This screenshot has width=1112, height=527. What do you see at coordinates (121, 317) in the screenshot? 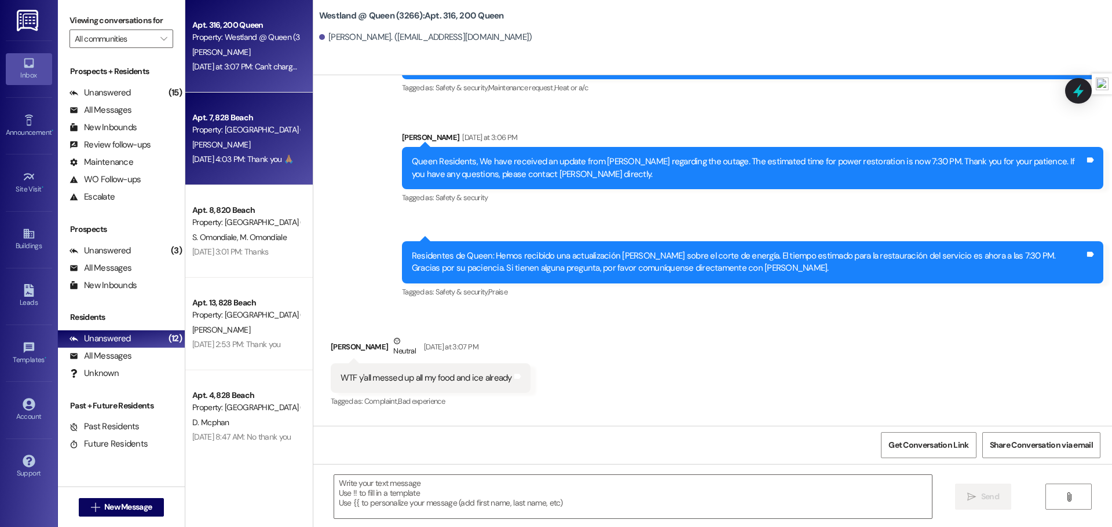
I see `div: Residents` at bounding box center [121, 317].